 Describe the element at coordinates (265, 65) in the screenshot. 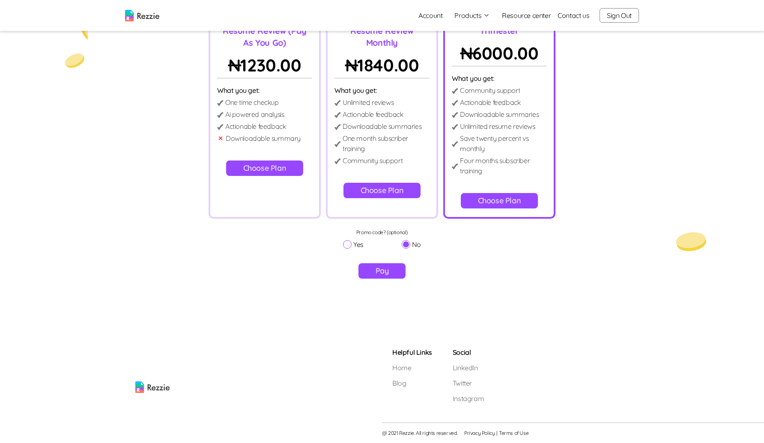

I see `p: ₦ 1230.00` at that location.